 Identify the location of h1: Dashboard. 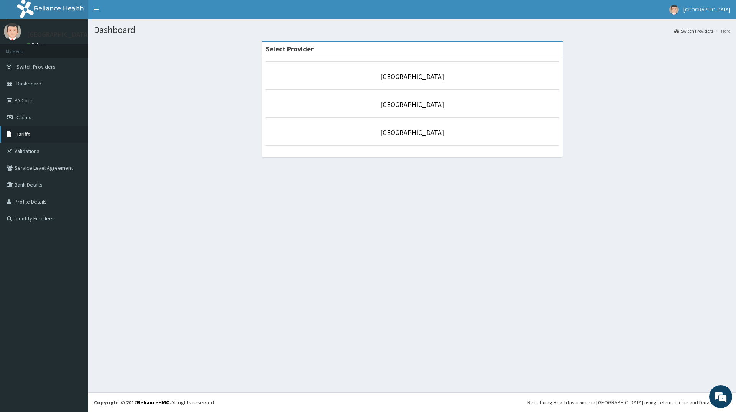
(412, 30).